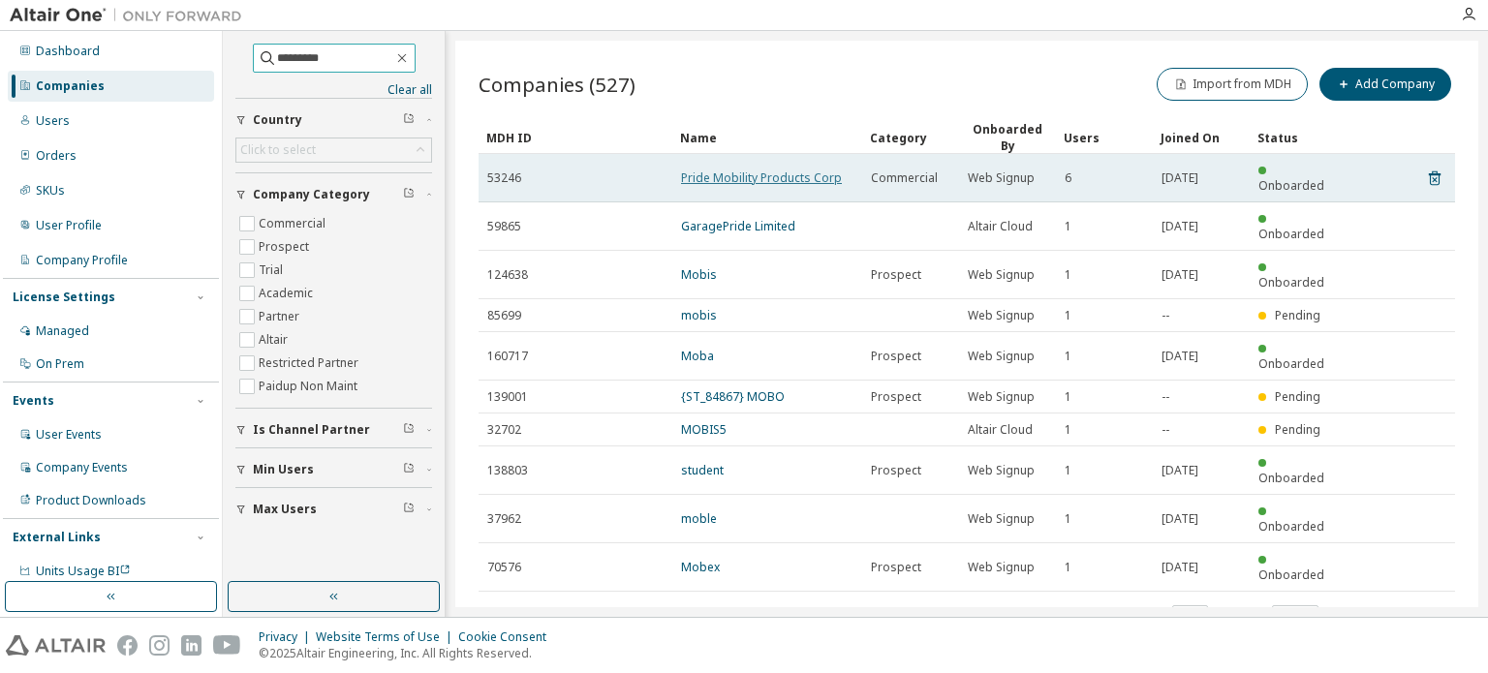 The height and width of the screenshot is (673, 1488). I want to click on label: Academic, so click(288, 294).